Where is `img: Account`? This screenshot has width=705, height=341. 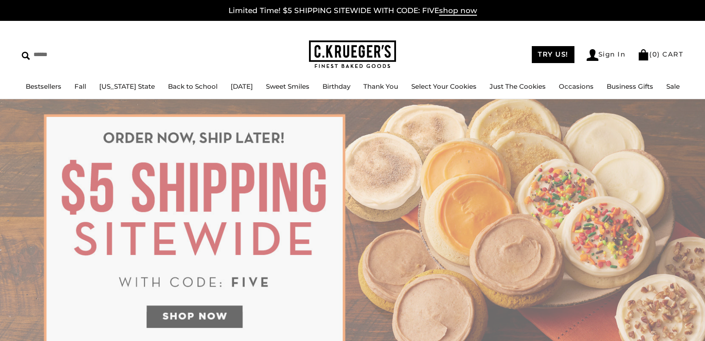
img: Account is located at coordinates (592, 55).